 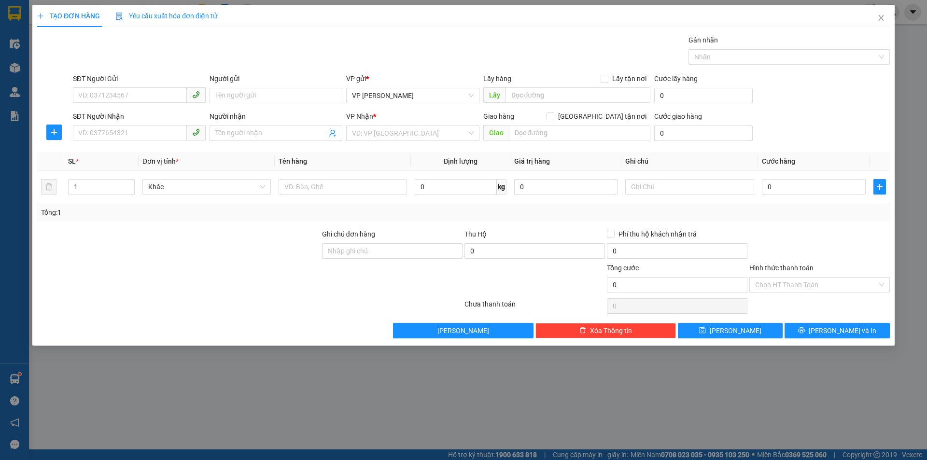 What do you see at coordinates (606, 331) in the screenshot?
I see `button: deleteXóa Thông tin` at bounding box center [606, 331].